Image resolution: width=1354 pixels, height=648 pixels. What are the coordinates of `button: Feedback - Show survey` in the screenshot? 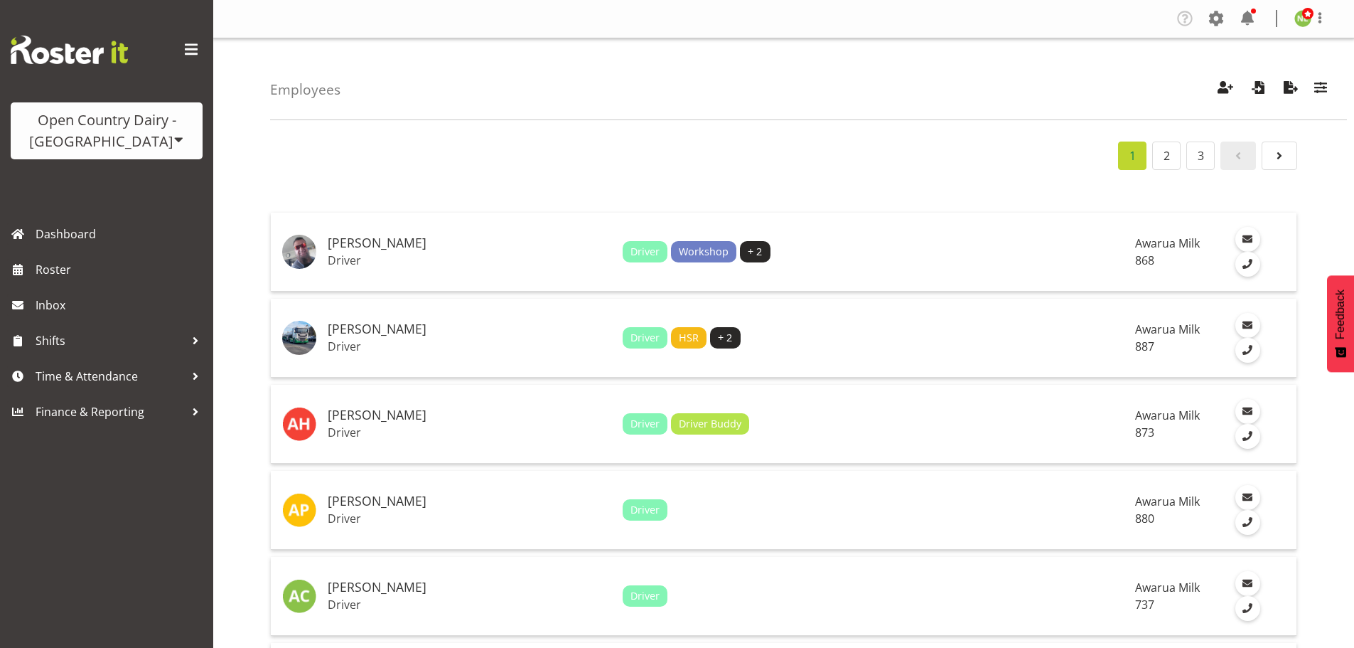 It's located at (1341, 323).